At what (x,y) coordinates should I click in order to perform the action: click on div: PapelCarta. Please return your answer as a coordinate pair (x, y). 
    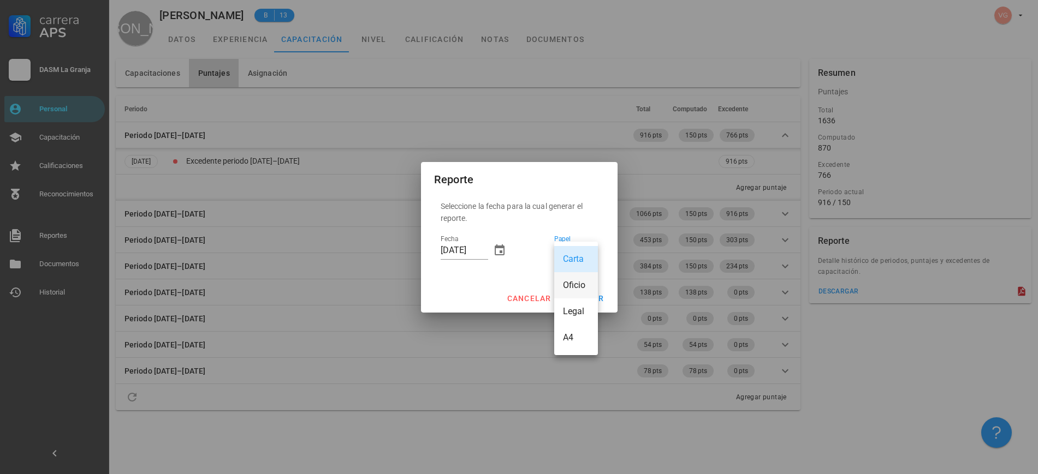
    Looking at the image, I should click on (576, 251).